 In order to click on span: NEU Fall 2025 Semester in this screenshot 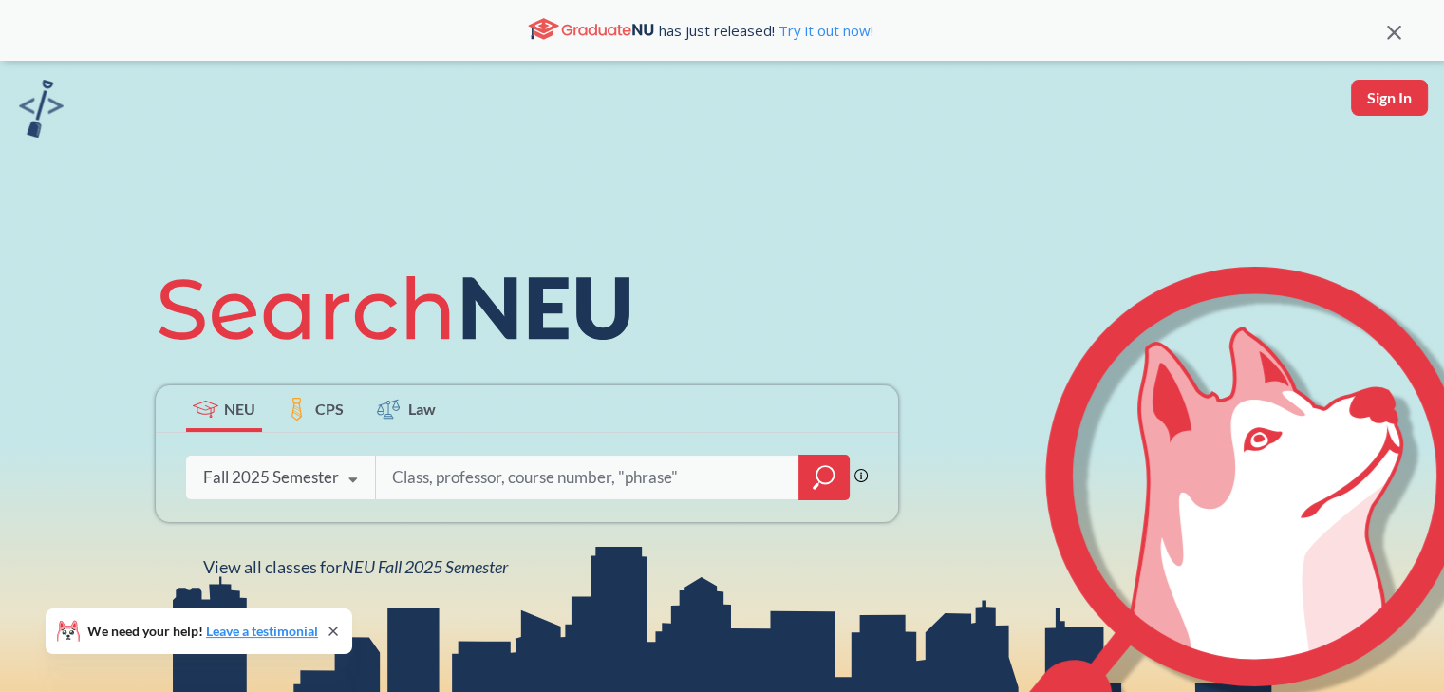, I will do `click(424, 567)`.